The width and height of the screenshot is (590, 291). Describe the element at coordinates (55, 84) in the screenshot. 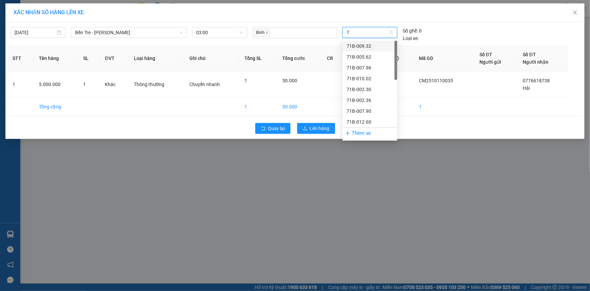

I see `td: 5.000.000` at that location.